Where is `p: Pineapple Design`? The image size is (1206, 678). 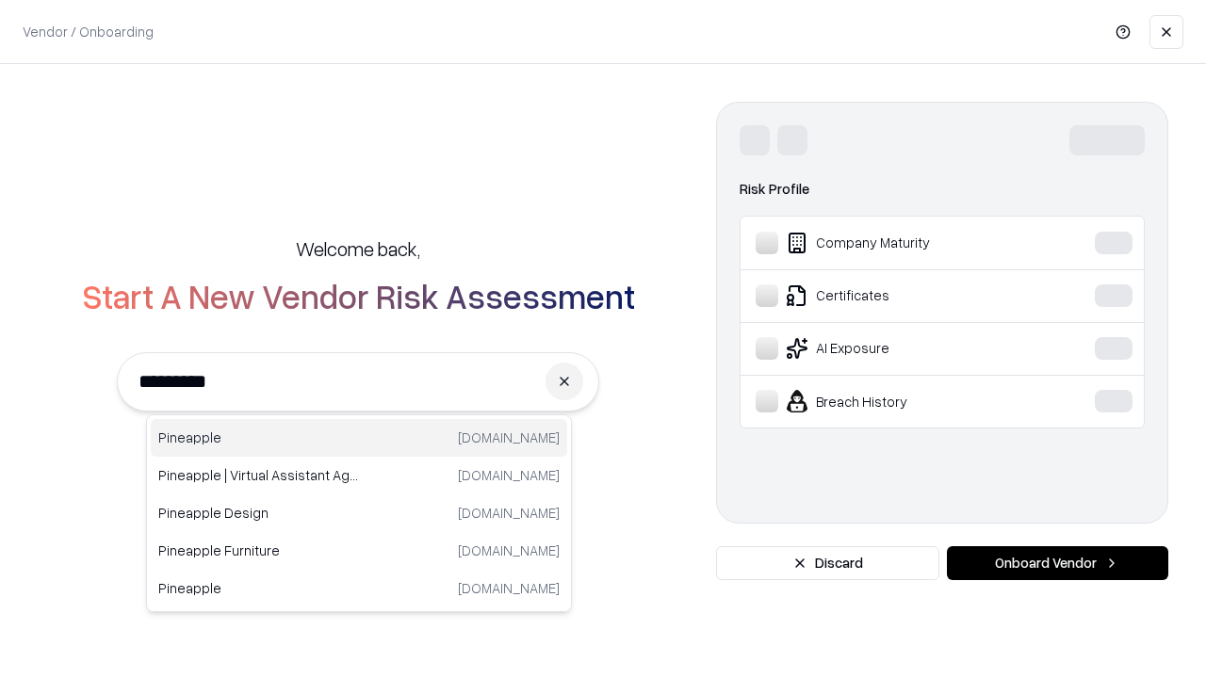 p: Pineapple Design is located at coordinates (258, 512).